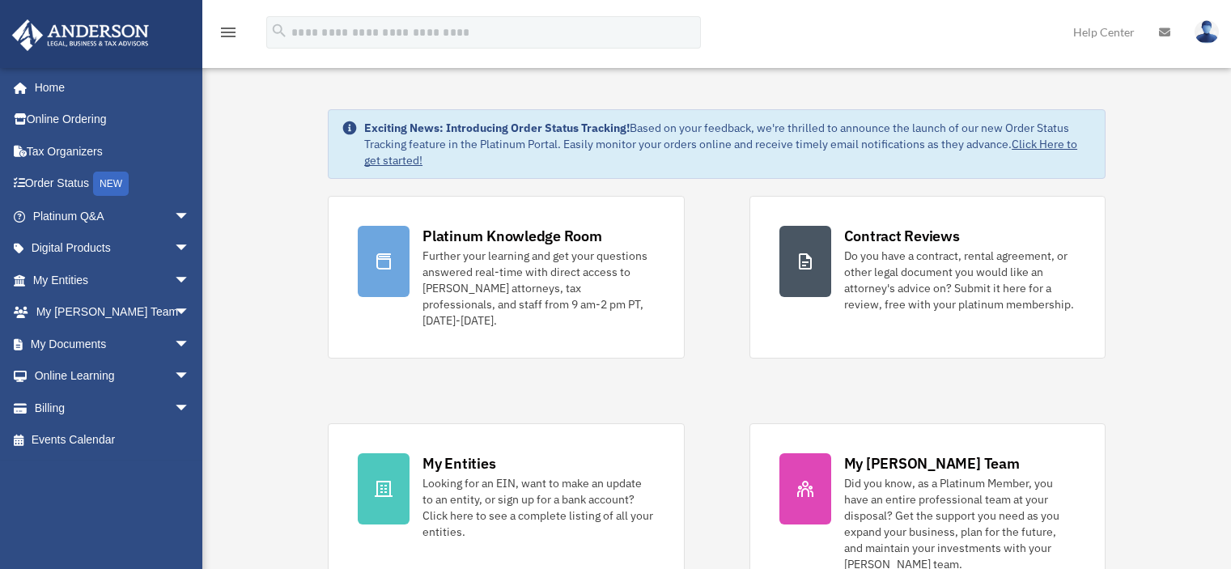  What do you see at coordinates (112, 184) in the screenshot?
I see `a: Order StatusNEW` at bounding box center [112, 184].